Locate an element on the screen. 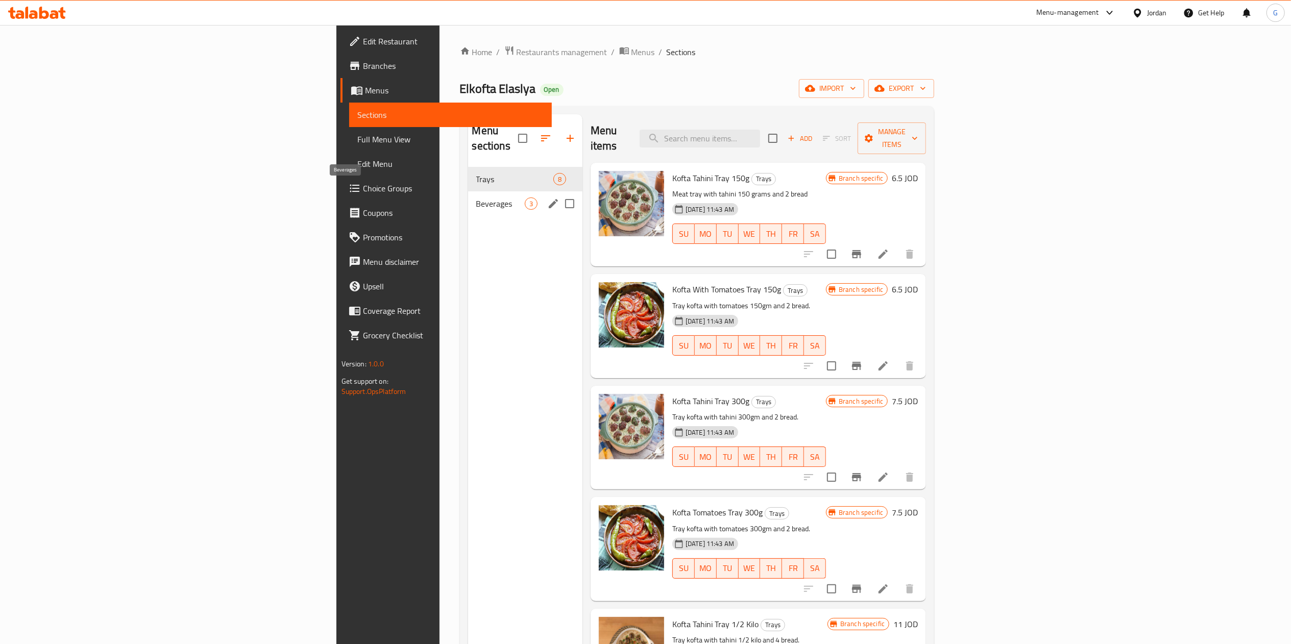 Image resolution: width=1291 pixels, height=644 pixels. span: Add is located at coordinates (800, 138).